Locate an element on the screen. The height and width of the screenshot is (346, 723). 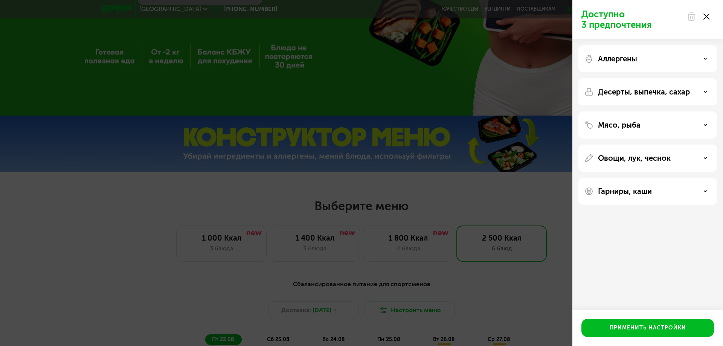
p: Мясо, рыба is located at coordinates (619, 125).